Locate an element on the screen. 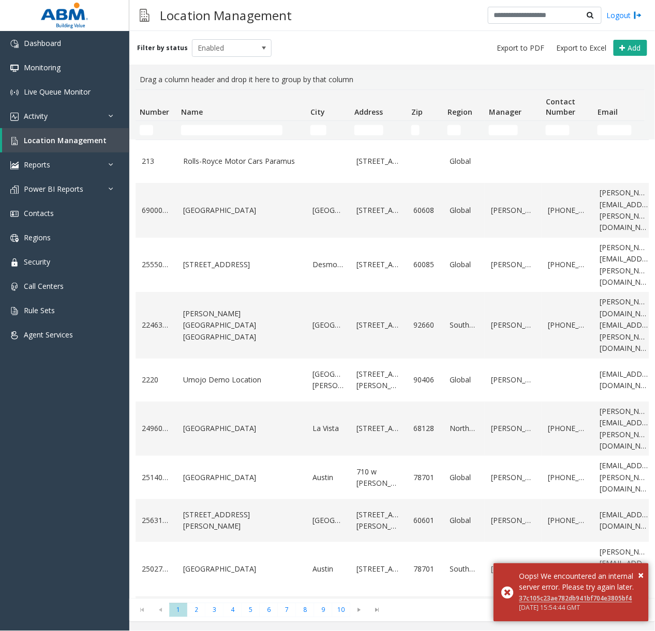  img: pageIcon is located at coordinates (144, 15).